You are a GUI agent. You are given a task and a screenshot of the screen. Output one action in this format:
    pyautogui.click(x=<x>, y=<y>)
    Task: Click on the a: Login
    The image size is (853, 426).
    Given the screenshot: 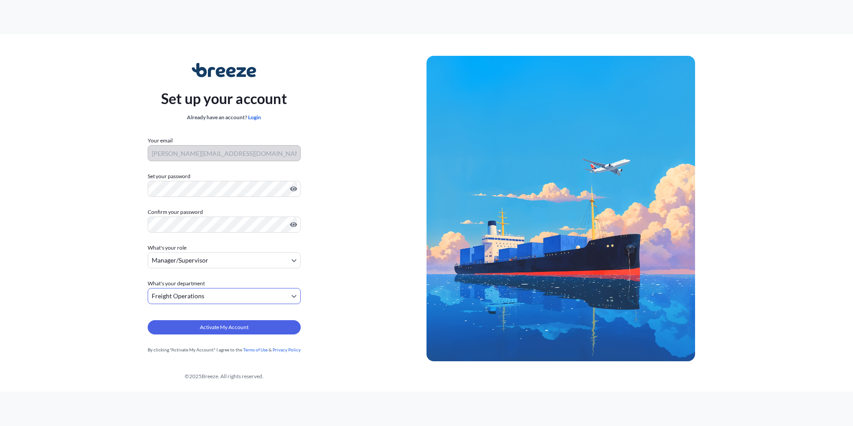 What is the action you would take?
    pyautogui.click(x=254, y=117)
    